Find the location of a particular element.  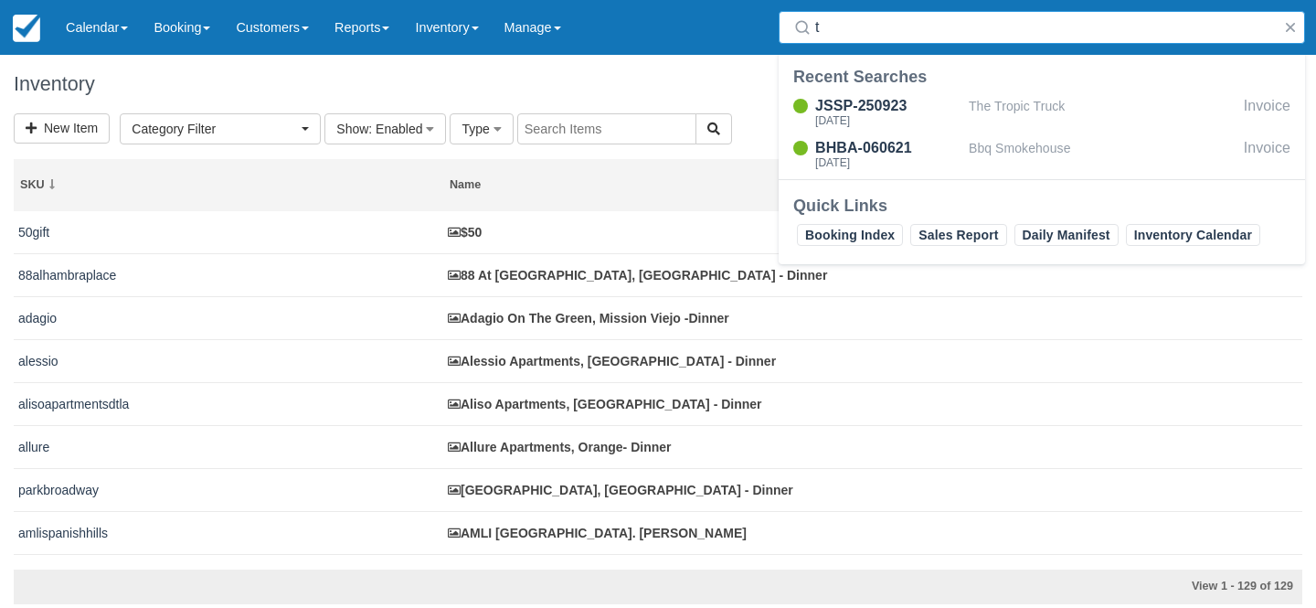

button: Type is located at coordinates (481, 129).